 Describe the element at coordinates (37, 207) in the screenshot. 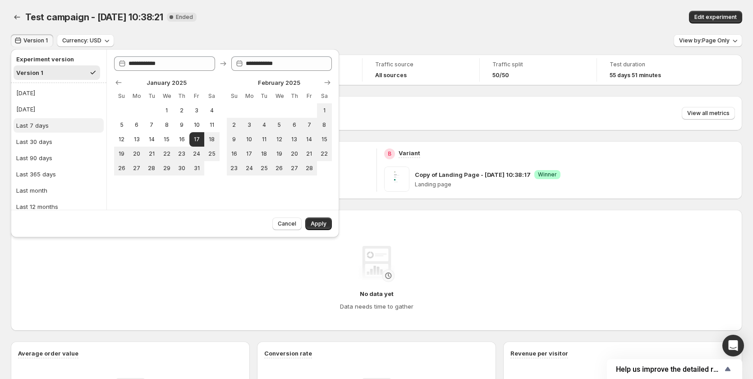

I see `div: Last 12 months` at that location.